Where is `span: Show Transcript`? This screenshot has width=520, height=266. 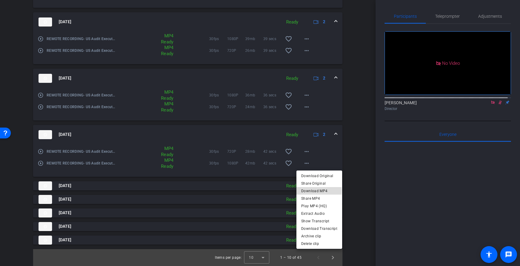
span: Show Transcript is located at coordinates (319, 221).